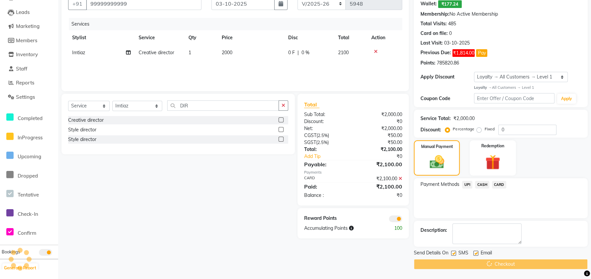 Image resolution: width=591 pixels, height=279 pixels. Describe the element at coordinates (437, 162) in the screenshot. I see `img: _cash.svg` at that location.